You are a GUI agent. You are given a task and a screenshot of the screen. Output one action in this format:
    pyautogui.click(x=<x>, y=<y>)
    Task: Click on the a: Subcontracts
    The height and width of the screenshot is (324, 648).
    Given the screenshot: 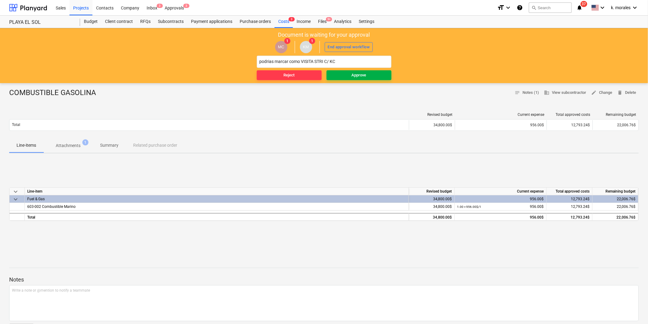 What is the action you would take?
    pyautogui.click(x=171, y=22)
    